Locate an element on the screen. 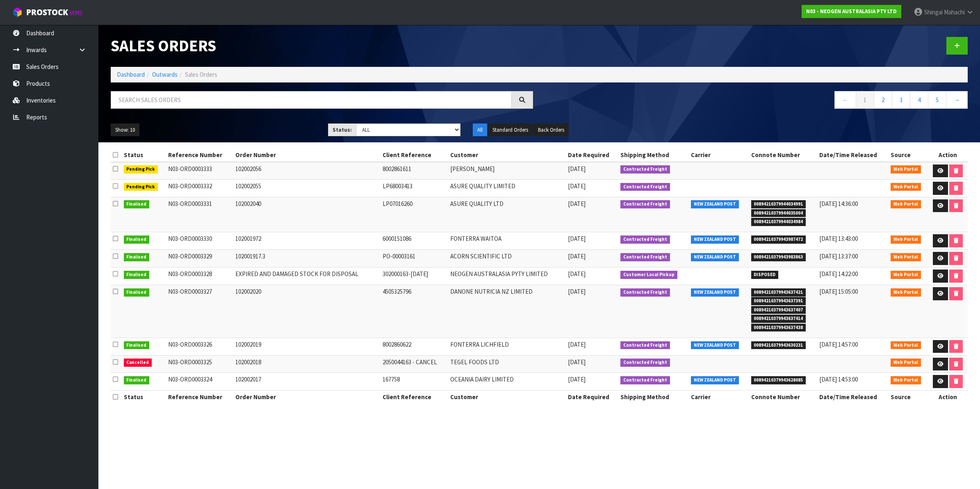  td: N03-ORD0003332 is located at coordinates (200, 188).